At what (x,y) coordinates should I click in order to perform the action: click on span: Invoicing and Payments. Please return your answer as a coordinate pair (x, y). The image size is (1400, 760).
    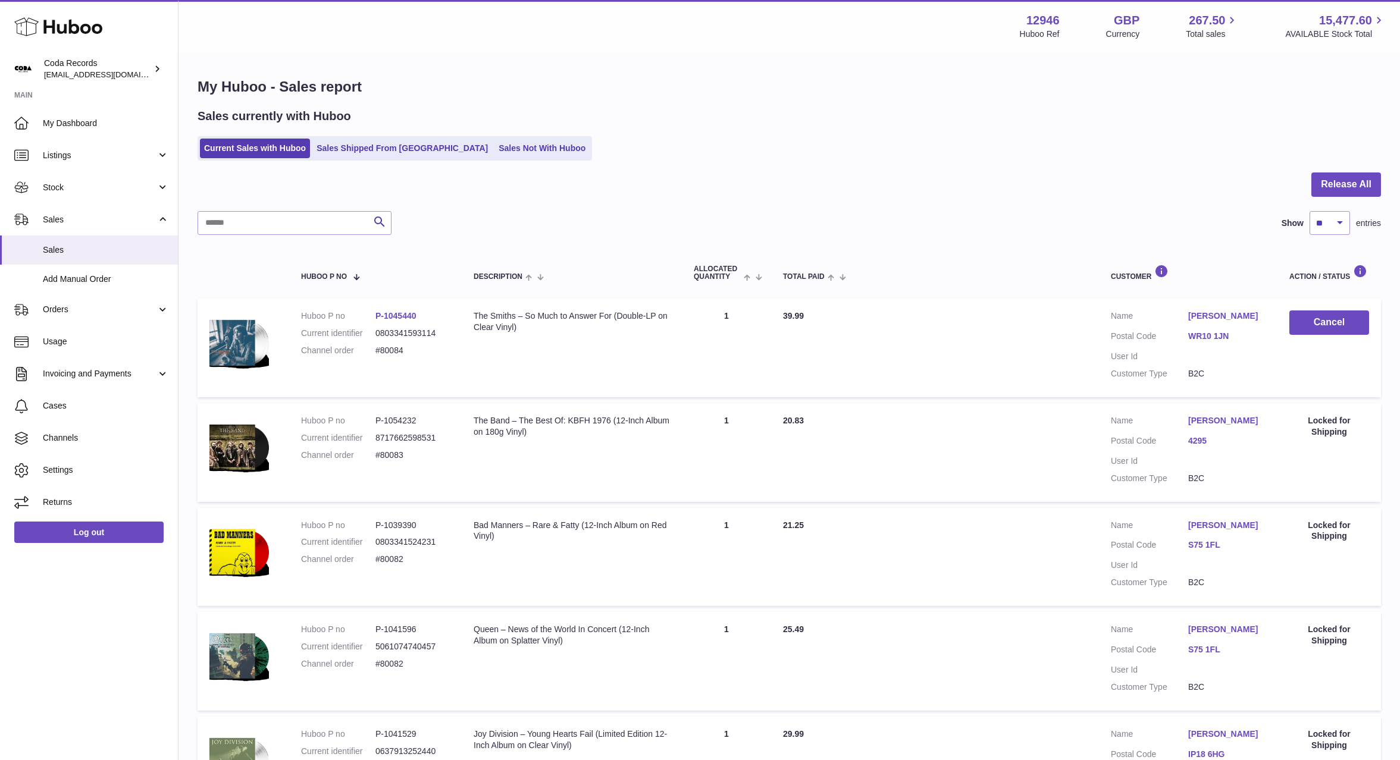
    Looking at the image, I should click on (99, 374).